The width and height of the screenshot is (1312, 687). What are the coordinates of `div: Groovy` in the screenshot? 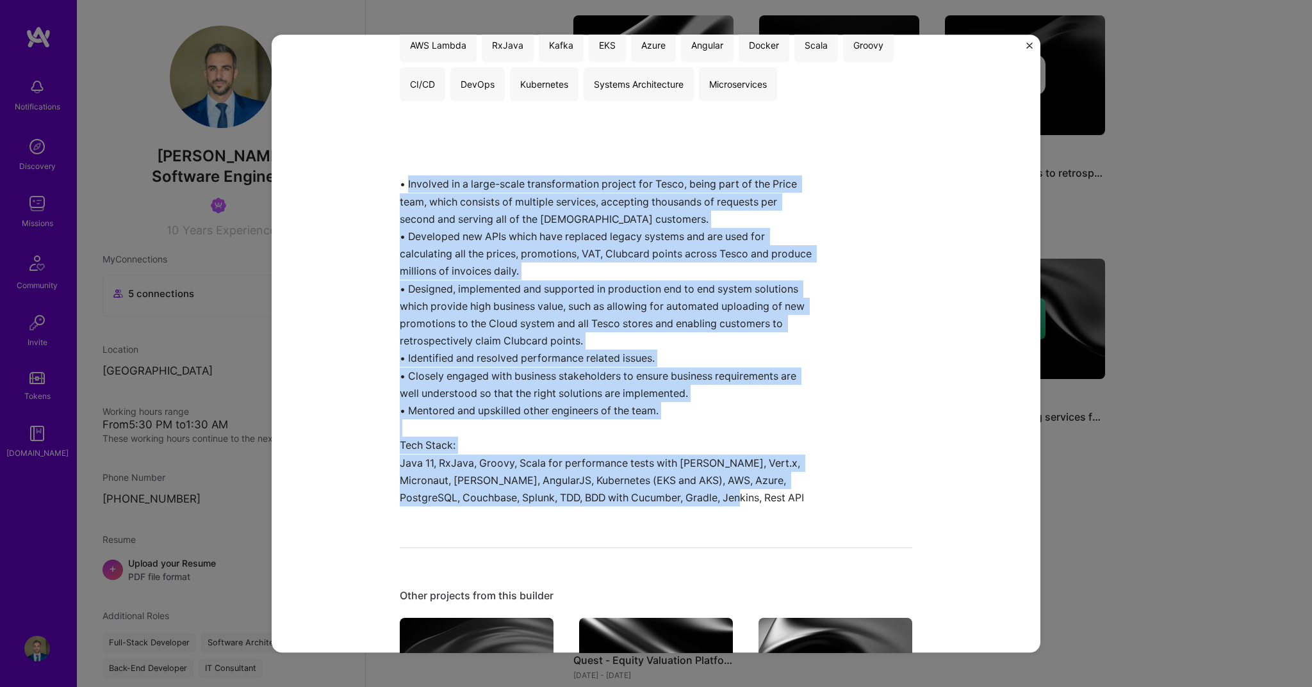 It's located at (868, 45).